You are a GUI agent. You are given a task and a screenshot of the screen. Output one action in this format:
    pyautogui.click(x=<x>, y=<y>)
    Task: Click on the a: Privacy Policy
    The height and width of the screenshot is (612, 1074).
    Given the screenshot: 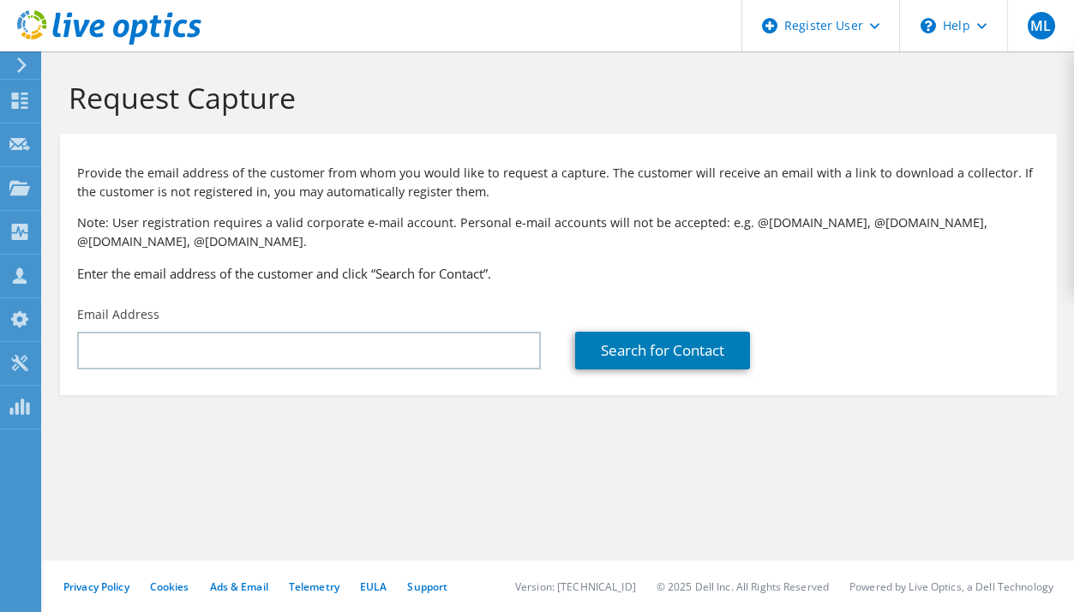 What is the action you would take?
    pyautogui.click(x=96, y=586)
    